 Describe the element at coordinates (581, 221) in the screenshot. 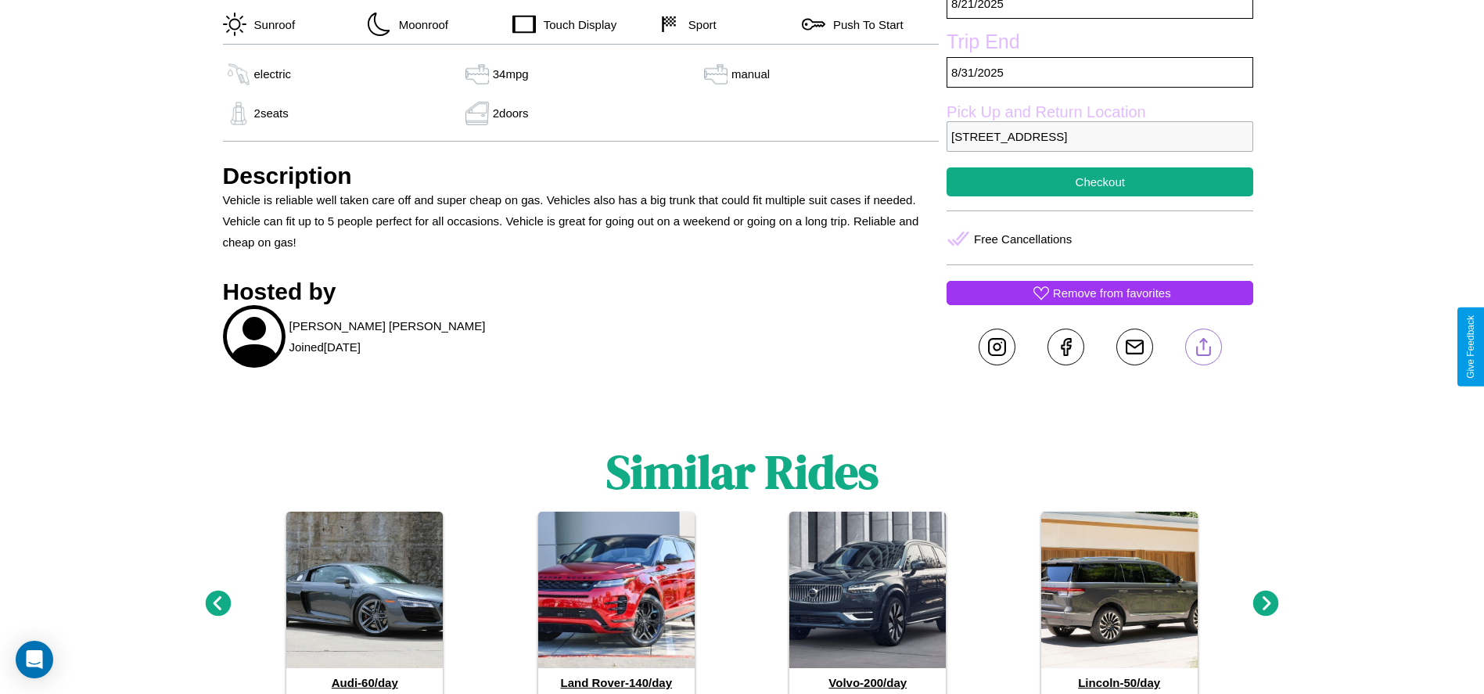

I see `p: Vehicle is reliable well taken care off and super cheap on gas. Vehicles also has a big trunk tha...` at that location.